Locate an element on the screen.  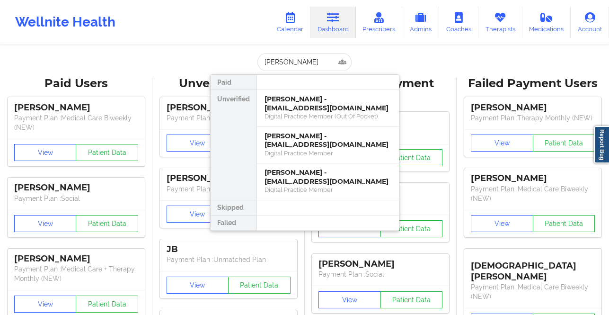
a: Report Bug is located at coordinates (601, 144).